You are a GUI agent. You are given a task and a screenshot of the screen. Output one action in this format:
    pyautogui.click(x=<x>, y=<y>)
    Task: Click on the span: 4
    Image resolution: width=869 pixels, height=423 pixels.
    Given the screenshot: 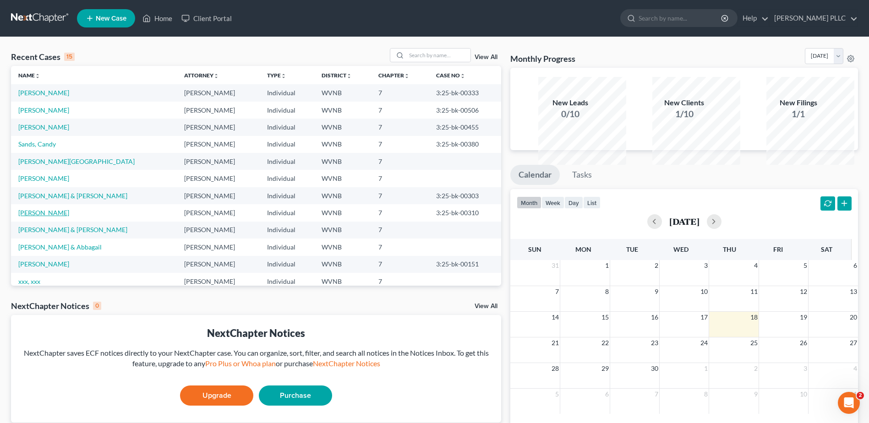 What is the action you would take?
    pyautogui.click(x=855, y=369)
    